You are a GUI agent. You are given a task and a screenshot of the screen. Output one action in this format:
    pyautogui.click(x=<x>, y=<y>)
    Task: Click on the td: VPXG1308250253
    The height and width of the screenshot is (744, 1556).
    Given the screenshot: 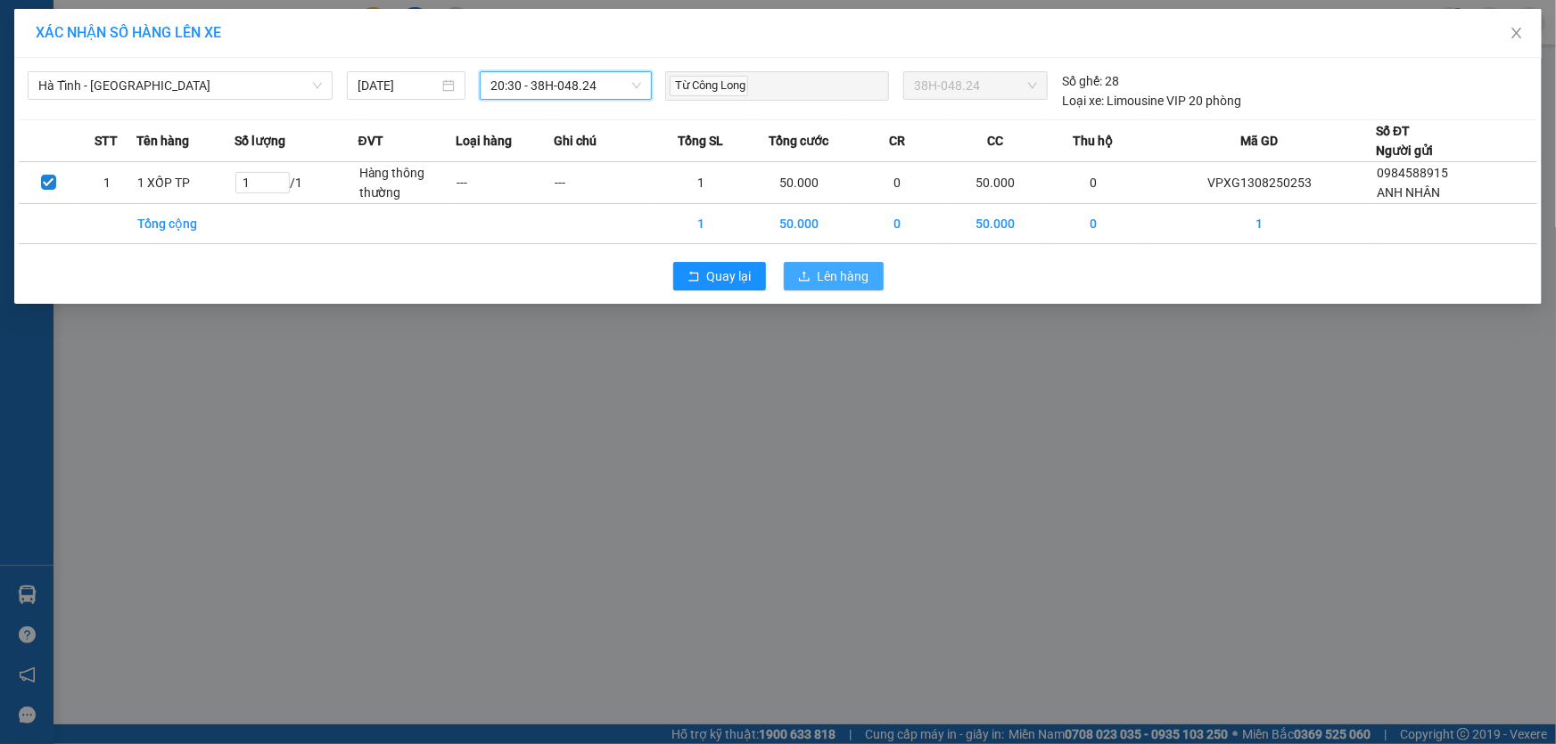 What is the action you would take?
    pyautogui.click(x=1260, y=183)
    